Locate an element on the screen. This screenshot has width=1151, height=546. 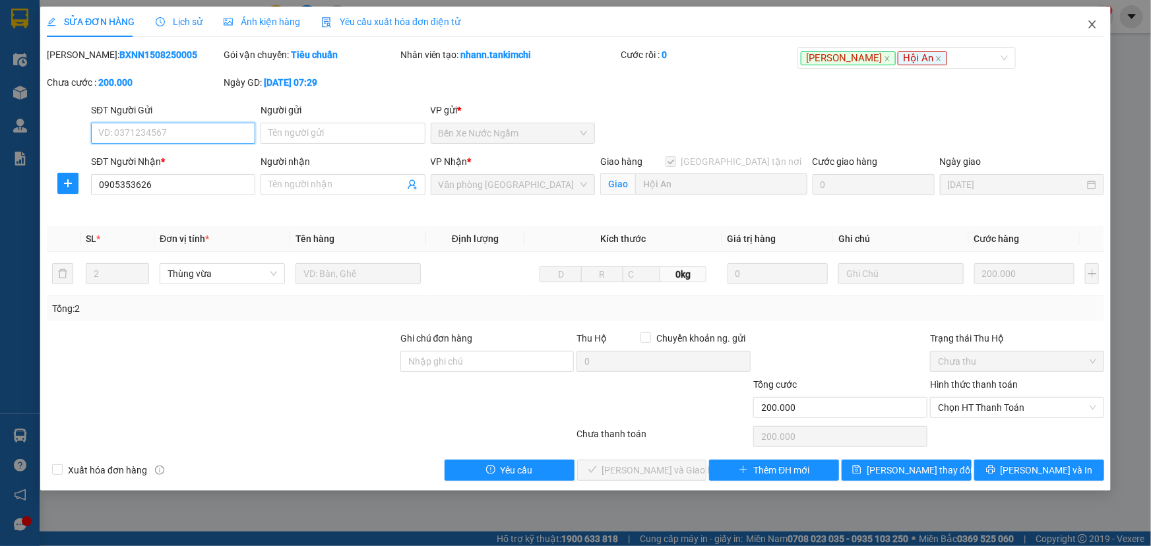
input: VD: Bàn, Ghế is located at coordinates (358, 274).